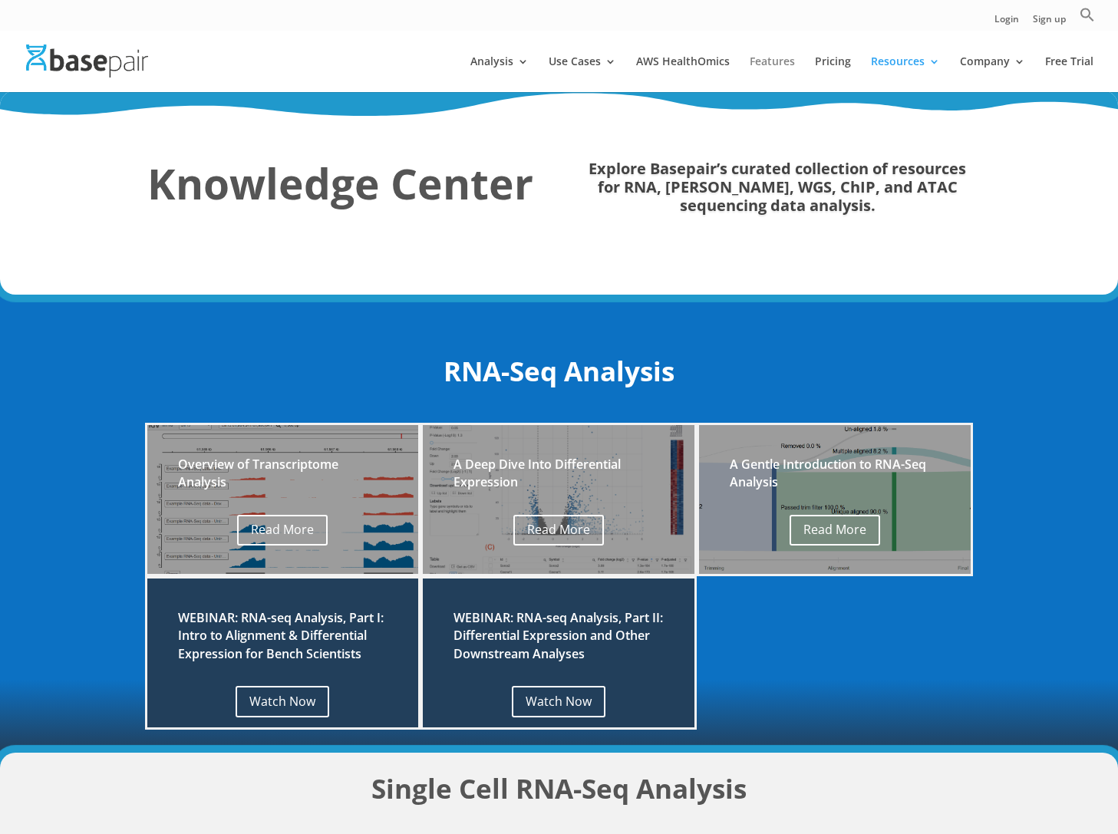 The image size is (1118, 834). I want to click on strong: Single Cell RNA-Seq Analysis, so click(559, 788).